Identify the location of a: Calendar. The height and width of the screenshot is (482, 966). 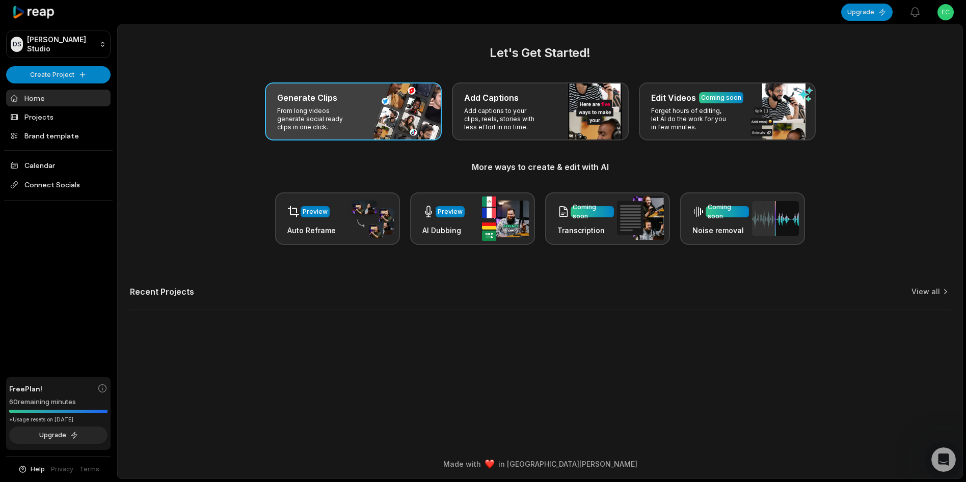
(58, 165).